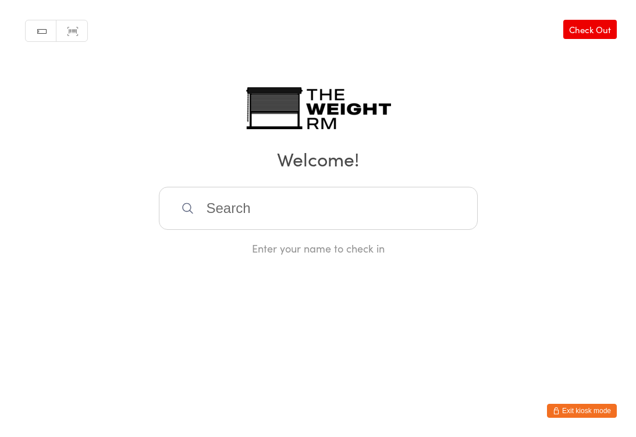 This screenshot has width=636, height=437. I want to click on img: The Weight Rm, so click(319, 108).